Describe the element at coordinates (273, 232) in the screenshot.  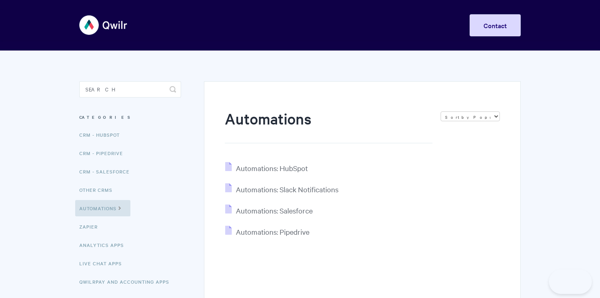
I see `span: Automations: Pipedrive` at that location.